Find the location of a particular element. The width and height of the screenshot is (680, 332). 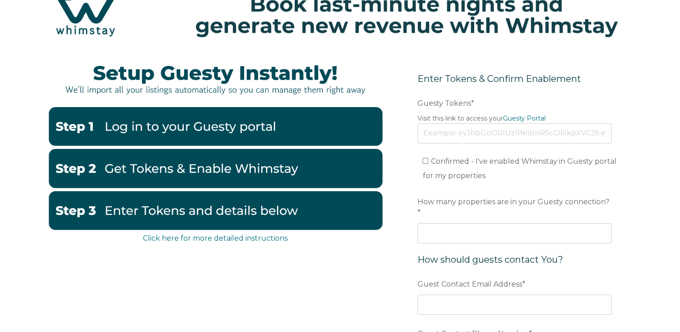

input: Example: eyJhbGciOiJIUzI1NiIsInR5cCI6IkpXVCJ9.eyJ0b2tlbklkIjoiNjQ2NjA0ODdiNWE1Njg1NzkyMGNjYThkIiw... is located at coordinates (515, 133).